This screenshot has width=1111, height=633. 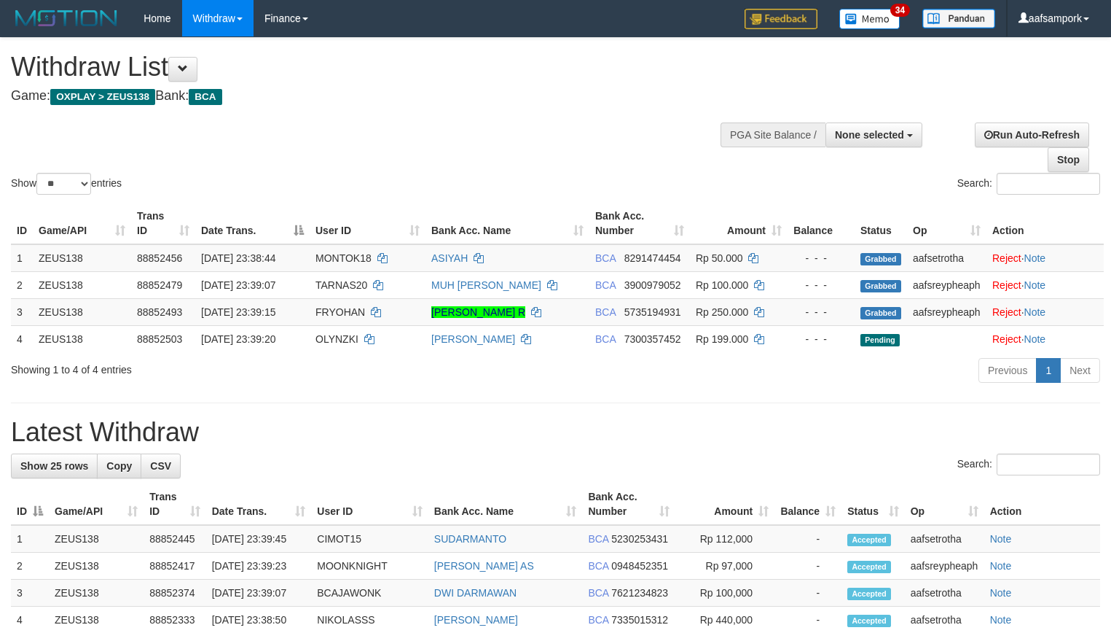 What do you see at coordinates (175, 566) in the screenshot?
I see `td: 88852417` at bounding box center [175, 566].